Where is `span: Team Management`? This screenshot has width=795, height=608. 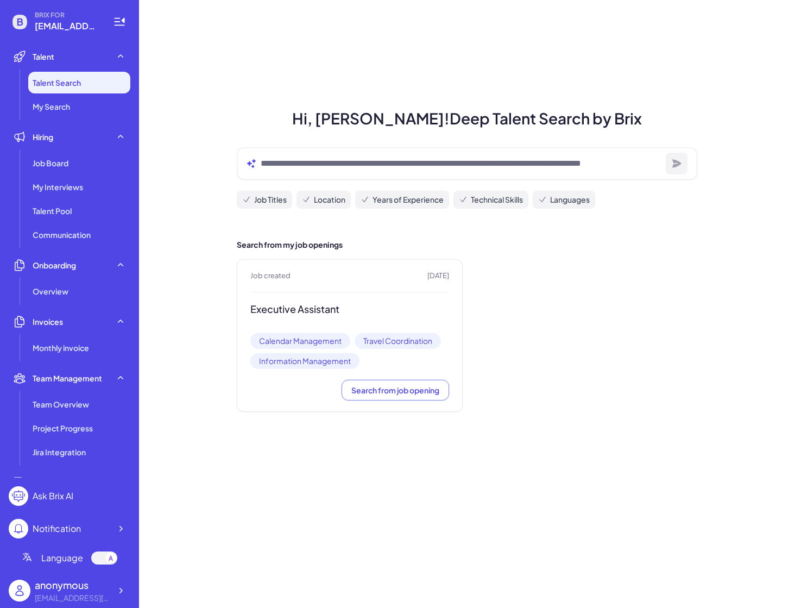
span: Team Management is located at coordinates (67, 378).